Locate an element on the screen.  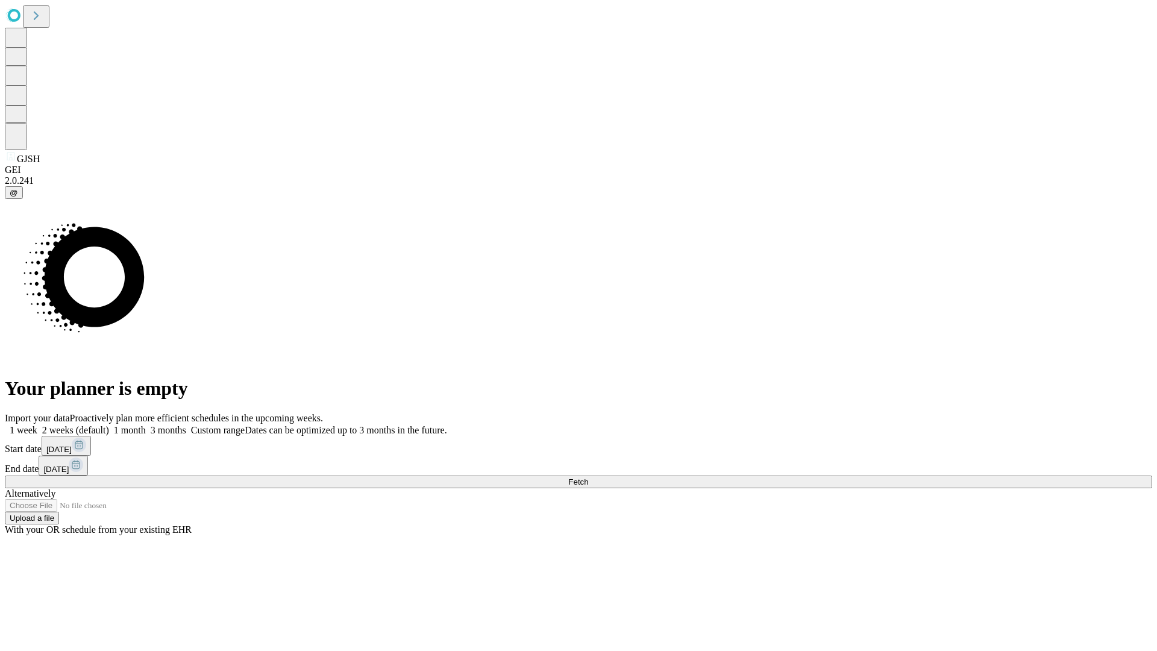
span: Custom range is located at coordinates (217, 430).